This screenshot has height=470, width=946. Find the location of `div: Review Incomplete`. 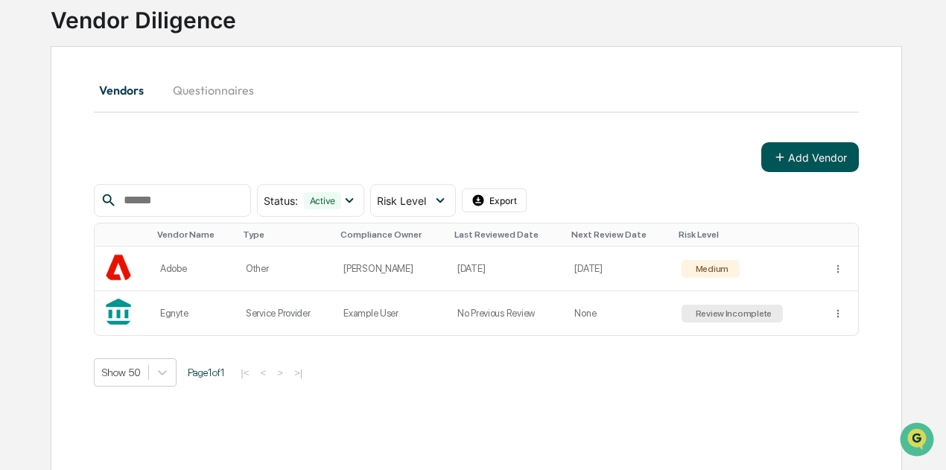

div: Review Incomplete is located at coordinates (732, 314).